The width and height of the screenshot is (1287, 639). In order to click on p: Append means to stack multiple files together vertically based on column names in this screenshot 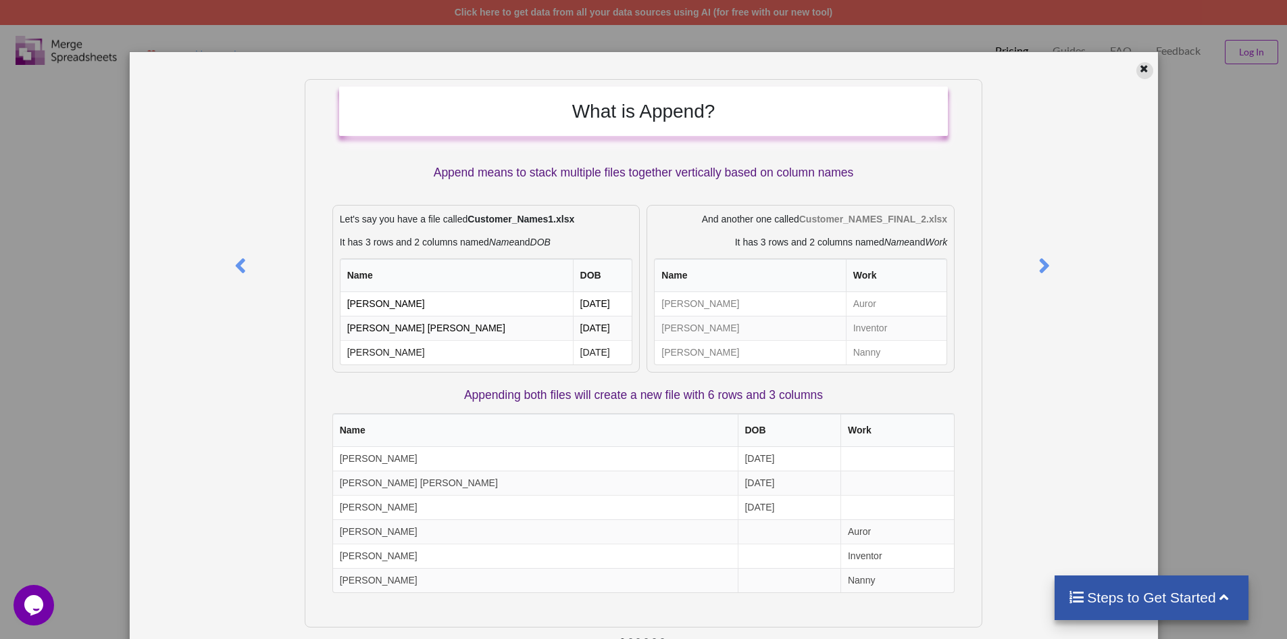, I will do `click(643, 172)`.